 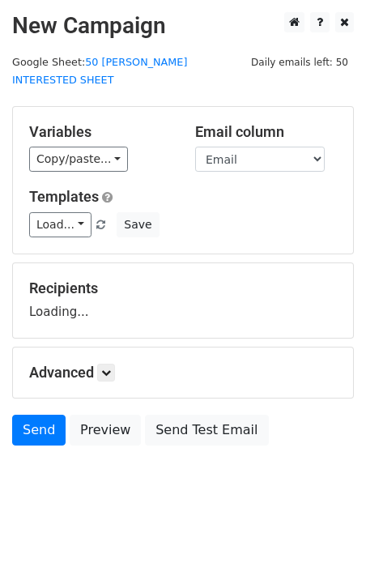 What do you see at coordinates (183, 300) in the screenshot?
I see `div: Loading...` at bounding box center [183, 300].